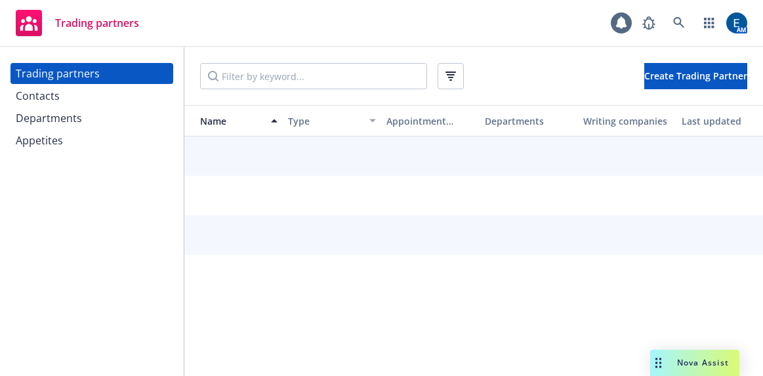  Describe the element at coordinates (709, 23) in the screenshot. I see `a: Switch app` at that location.